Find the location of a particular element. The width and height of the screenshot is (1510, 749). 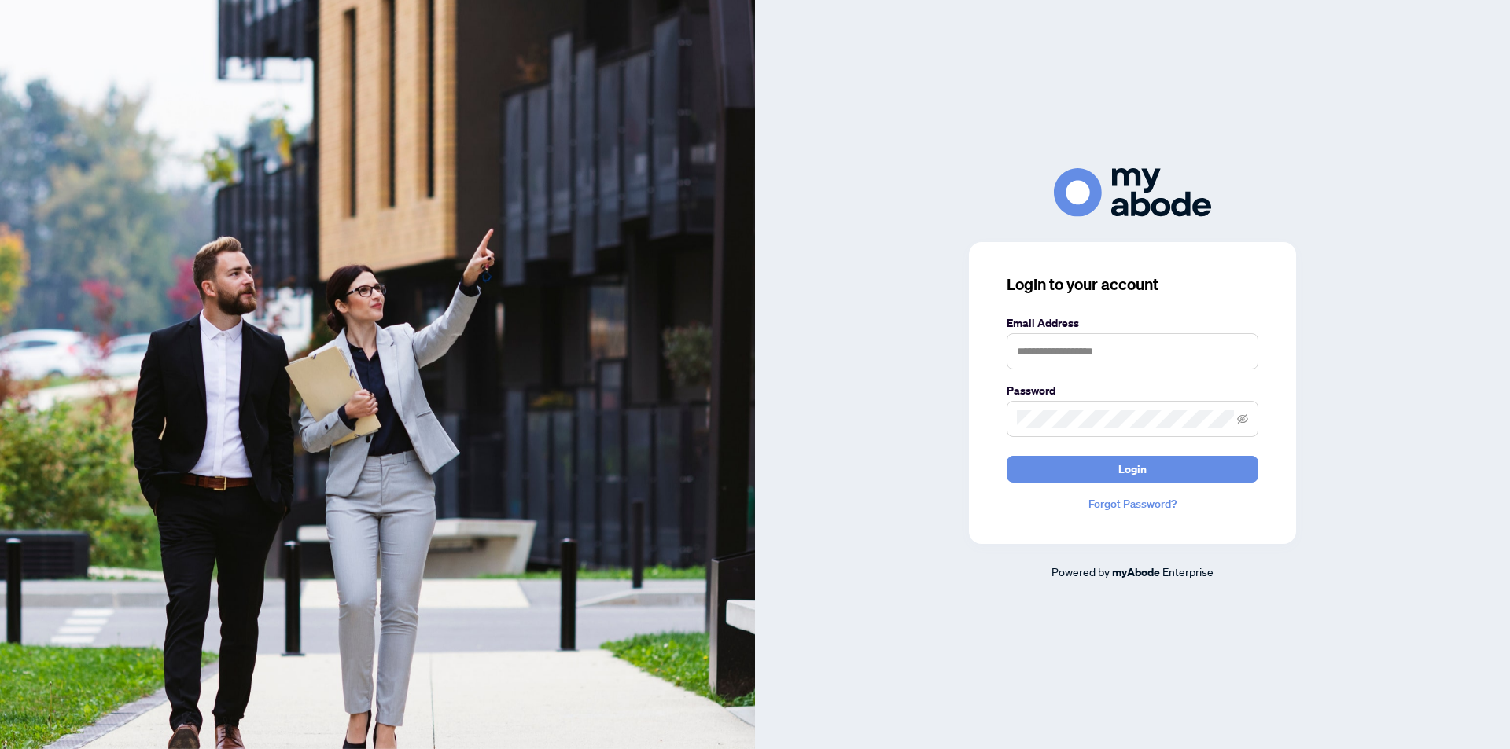

a: myAbode is located at coordinates (1136, 572).